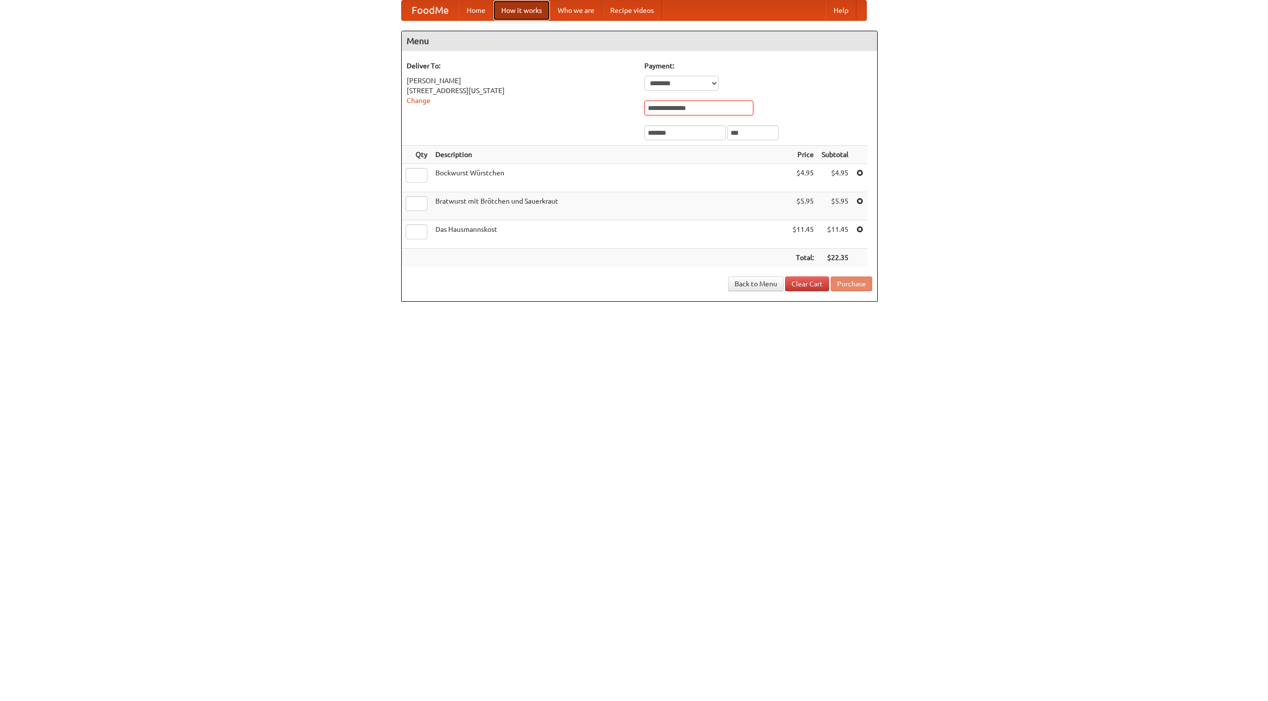 The image size is (1268, 701). I want to click on a: Recipe videos, so click(632, 10).